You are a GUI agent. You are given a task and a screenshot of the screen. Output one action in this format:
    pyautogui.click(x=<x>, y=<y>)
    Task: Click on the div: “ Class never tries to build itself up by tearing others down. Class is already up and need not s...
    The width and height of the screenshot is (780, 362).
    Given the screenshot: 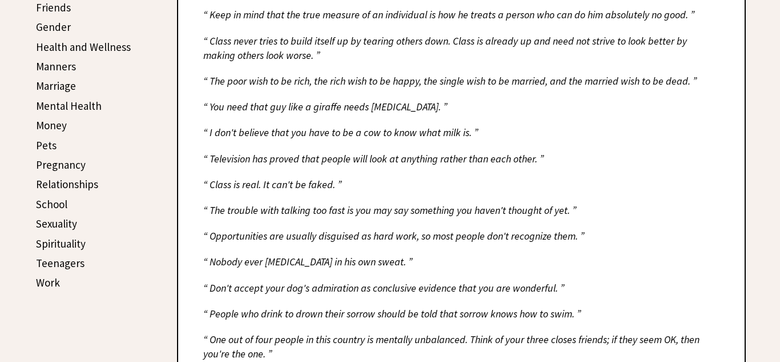 What is the action you would take?
    pyautogui.click(x=462, y=48)
    